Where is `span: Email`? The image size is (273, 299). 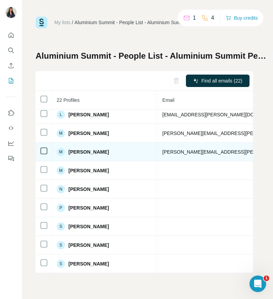
span: Email is located at coordinates (168, 100).